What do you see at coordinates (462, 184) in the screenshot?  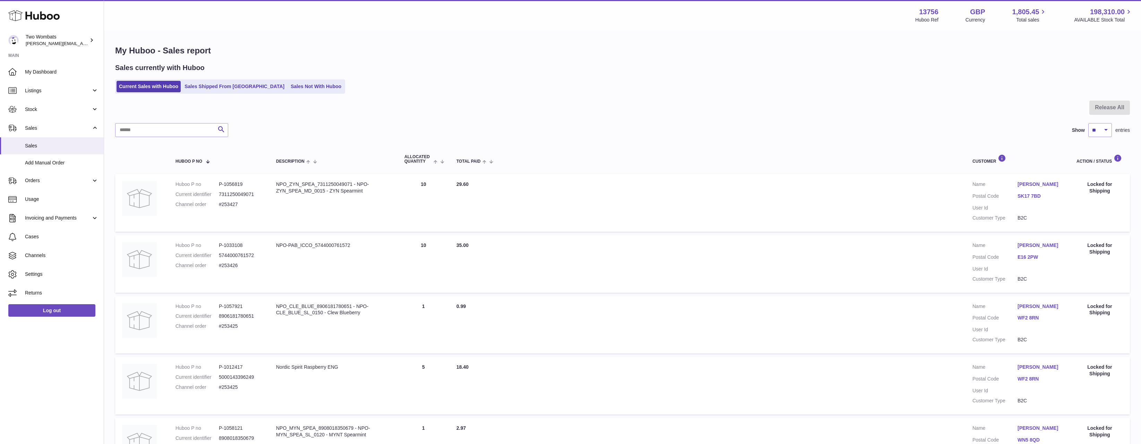 I see `span: 29.60` at bounding box center [462, 184].